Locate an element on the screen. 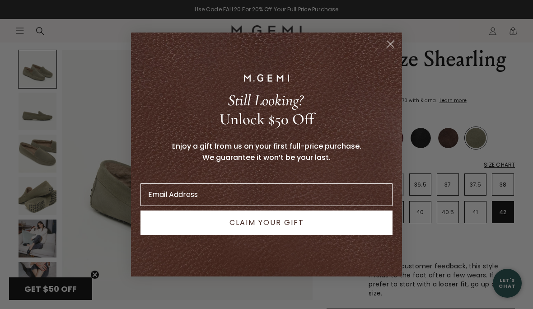 The image size is (533, 309). button: Close dialog is located at coordinates (390, 44).